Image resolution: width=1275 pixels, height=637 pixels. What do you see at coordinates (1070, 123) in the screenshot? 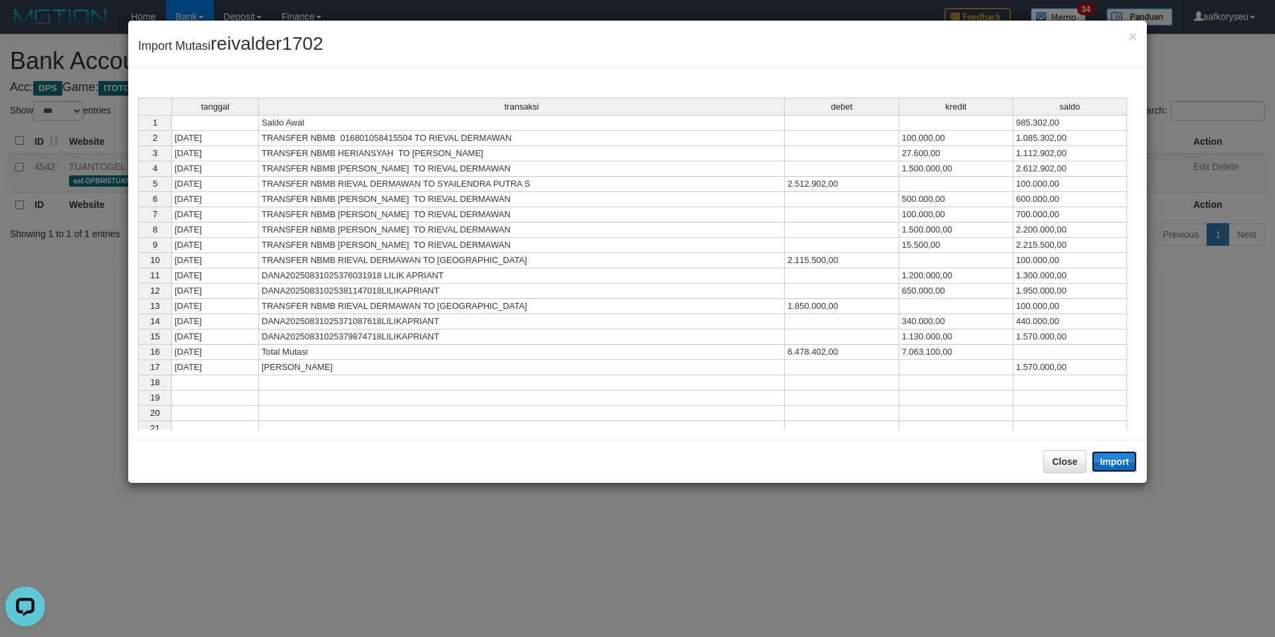
I see `td: 985.302,00` at bounding box center [1070, 123].